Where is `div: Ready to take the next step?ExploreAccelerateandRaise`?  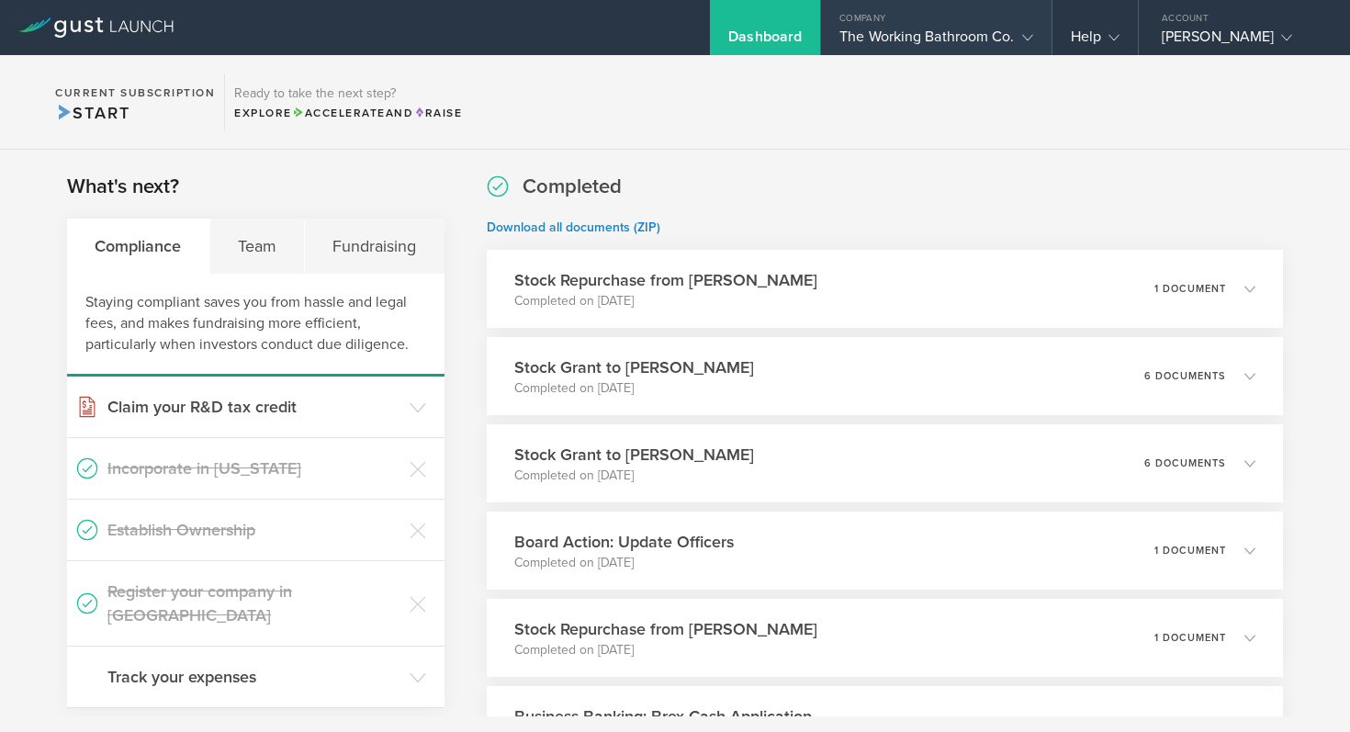 div: Ready to take the next step?ExploreAccelerateandRaise is located at coordinates (347, 102).